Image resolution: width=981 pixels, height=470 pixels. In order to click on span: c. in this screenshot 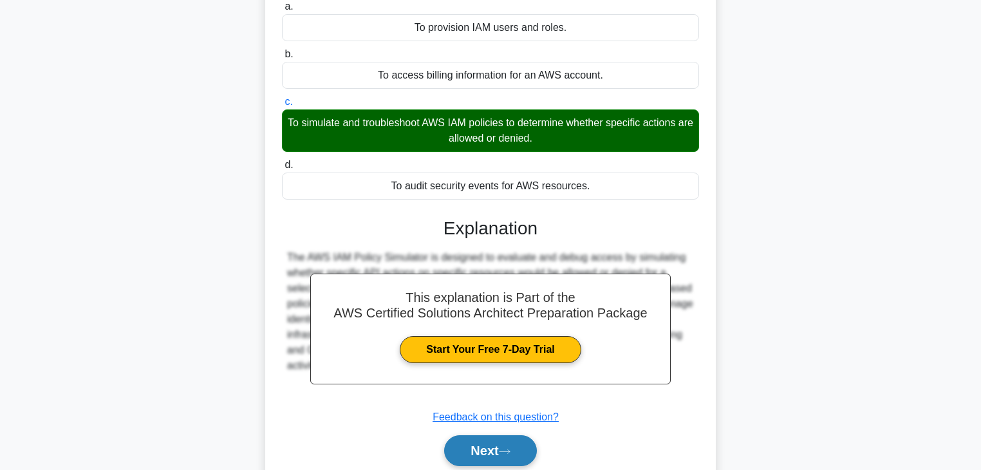, I will do `click(289, 101)`.